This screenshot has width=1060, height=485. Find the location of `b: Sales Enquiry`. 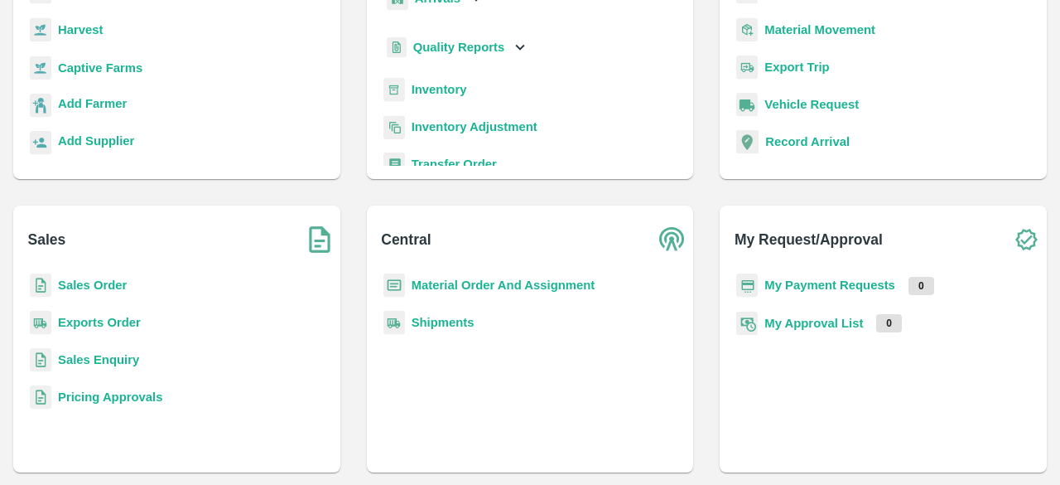

b: Sales Enquiry is located at coordinates (99, 360).